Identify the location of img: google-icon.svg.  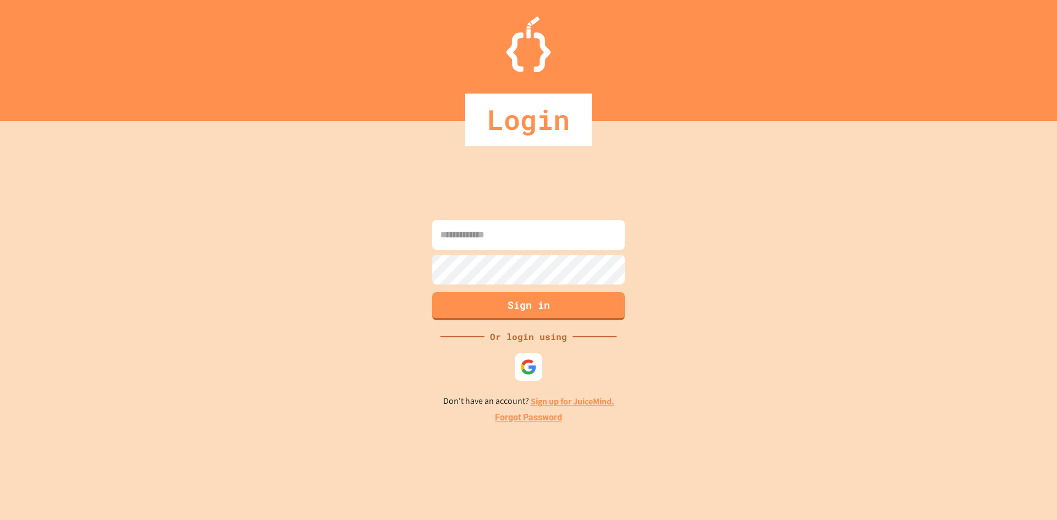
(529, 367).